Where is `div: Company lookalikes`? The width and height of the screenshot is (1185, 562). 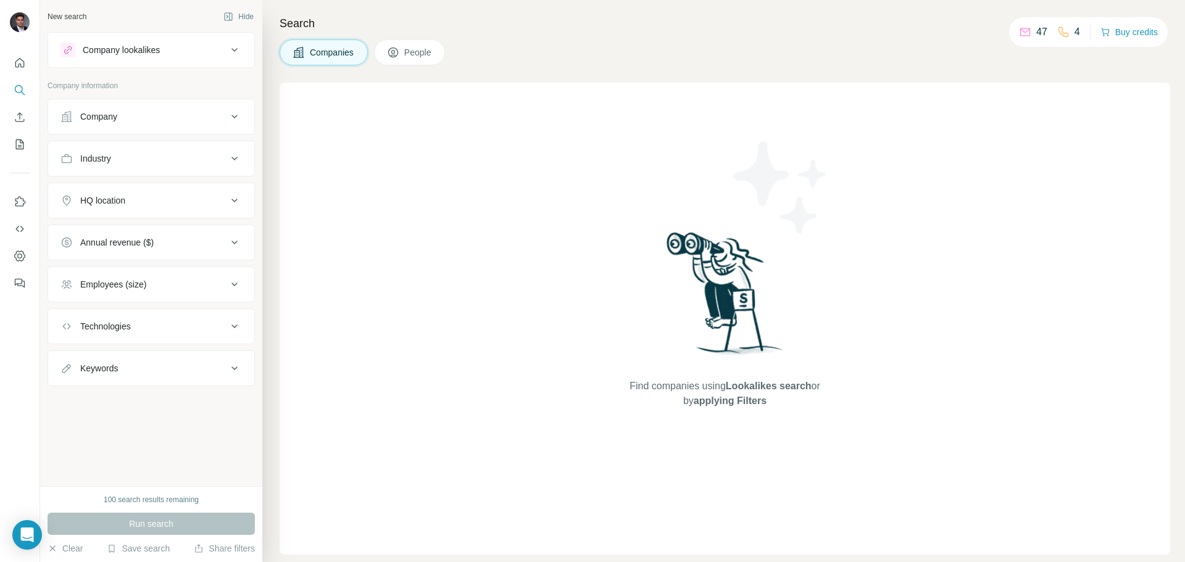 div: Company lookalikes is located at coordinates (121, 50).